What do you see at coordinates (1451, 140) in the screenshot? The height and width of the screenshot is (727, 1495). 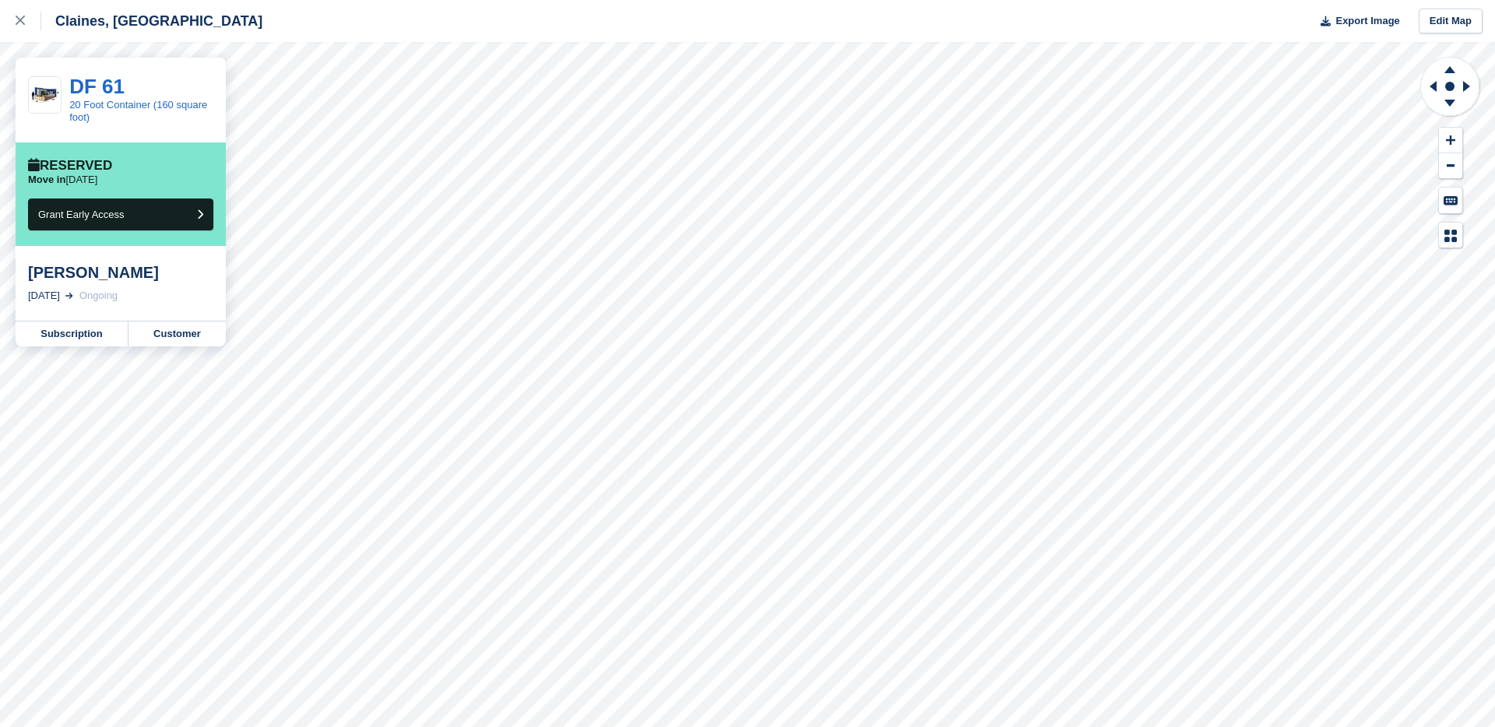 I see `button: Zoom In` at bounding box center [1451, 140].